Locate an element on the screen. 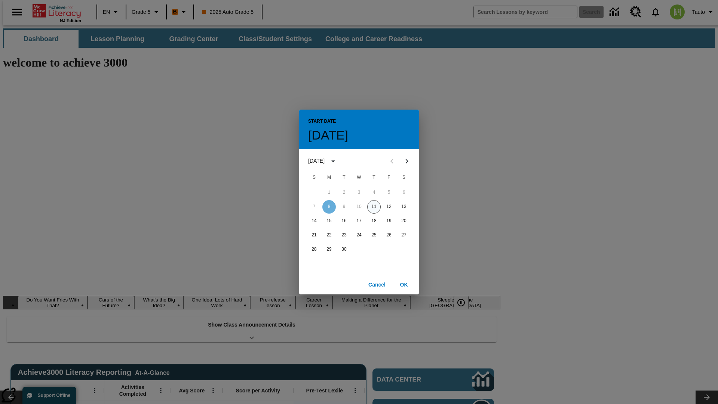 This screenshot has height=404, width=718. span: Monday is located at coordinates (329, 178).